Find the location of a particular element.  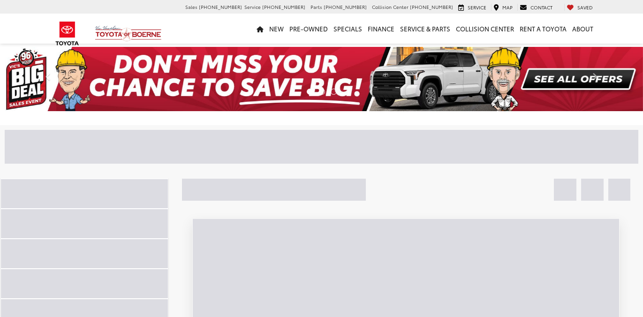

a: Contact is located at coordinates (536, 8).